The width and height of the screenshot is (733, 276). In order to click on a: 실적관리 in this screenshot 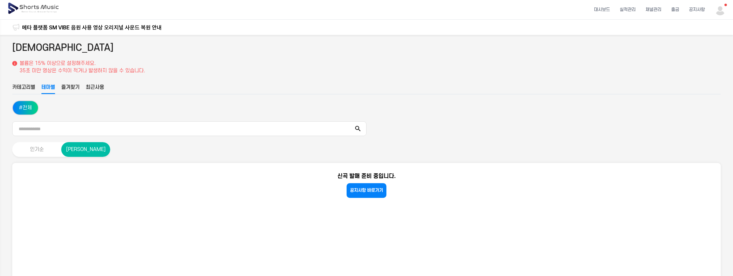, I will do `click(628, 9)`.